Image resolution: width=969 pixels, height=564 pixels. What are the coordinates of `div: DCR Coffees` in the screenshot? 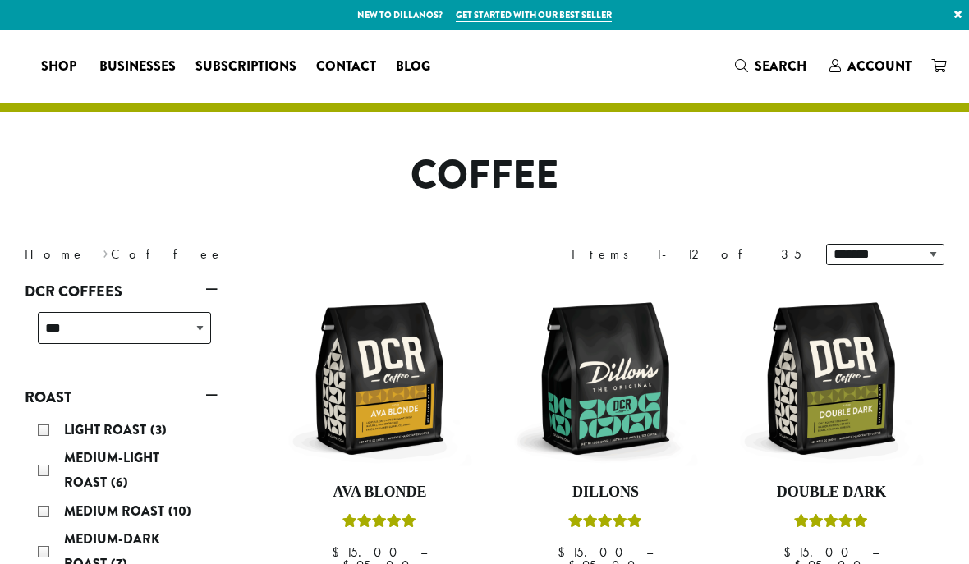 It's located at (121, 334).